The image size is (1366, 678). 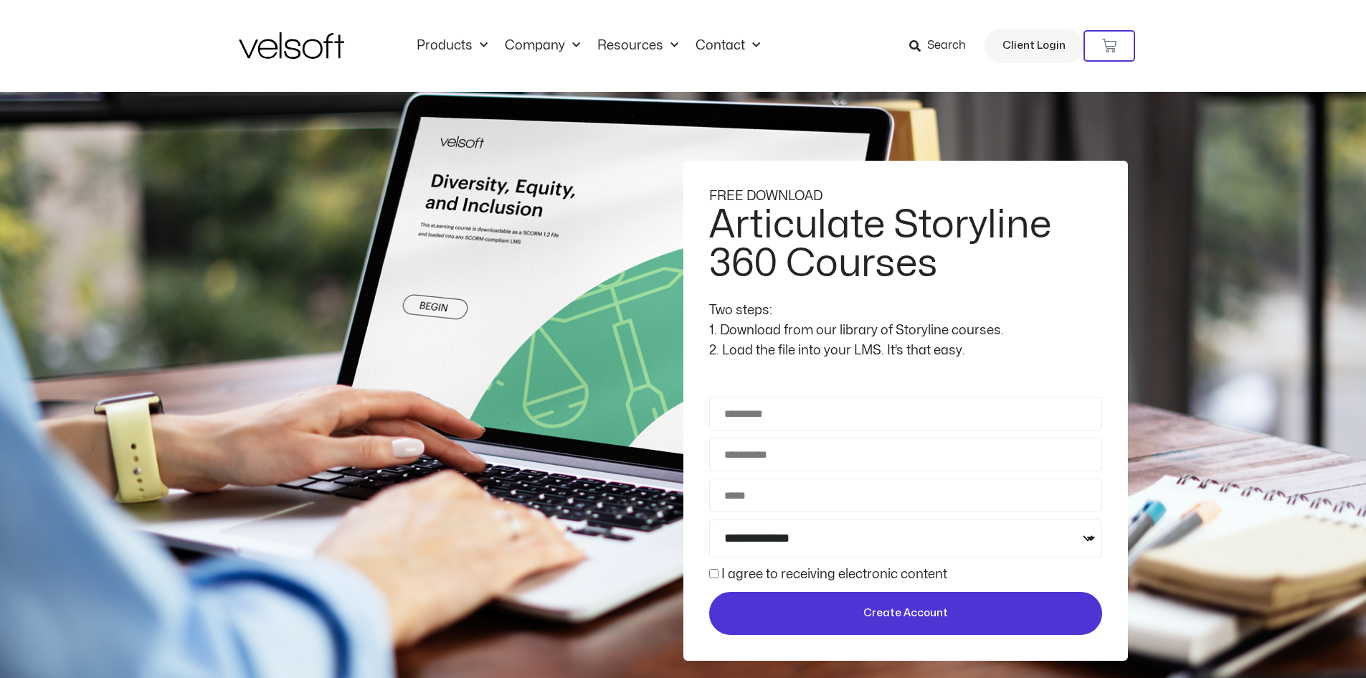 What do you see at coordinates (906, 351) in the screenshot?
I see `div: 2. Load the file into your LMS. It’s that easy.` at bounding box center [906, 351].